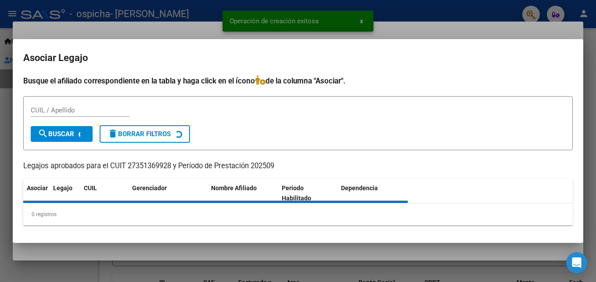  Describe the element at coordinates (298, 214) in the screenshot. I see `div: 0 registros` at that location.